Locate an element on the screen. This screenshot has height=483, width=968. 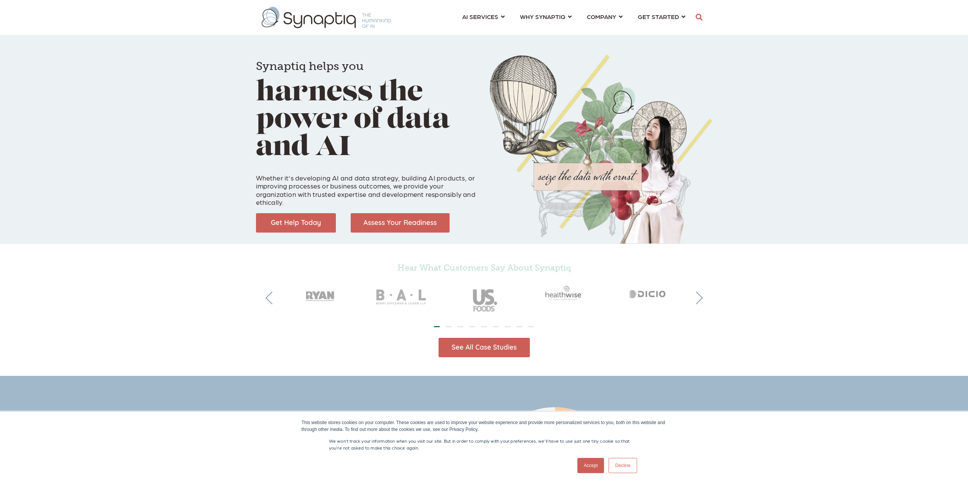
button: Previous is located at coordinates (272, 298).